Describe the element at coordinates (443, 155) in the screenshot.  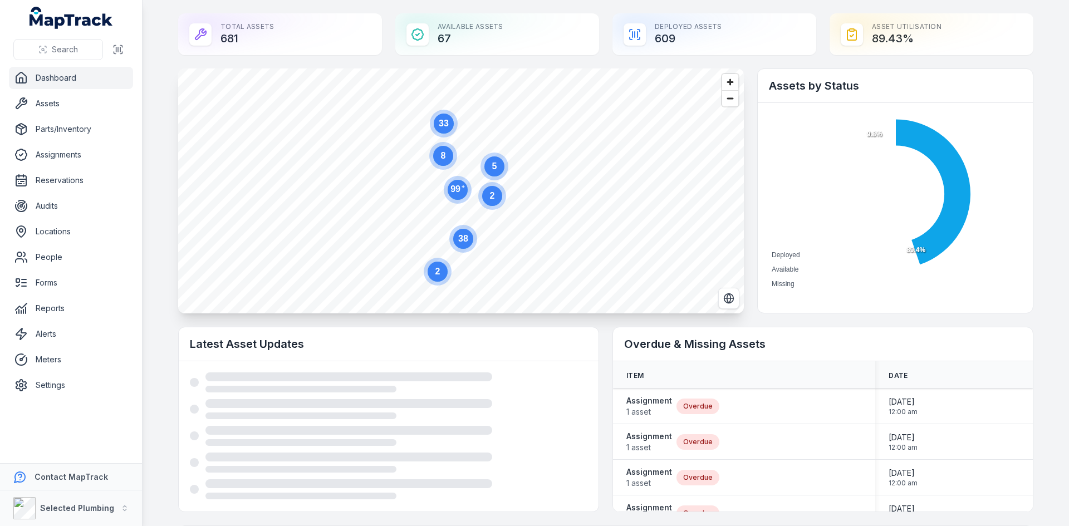
I see `text: 8` at that location.